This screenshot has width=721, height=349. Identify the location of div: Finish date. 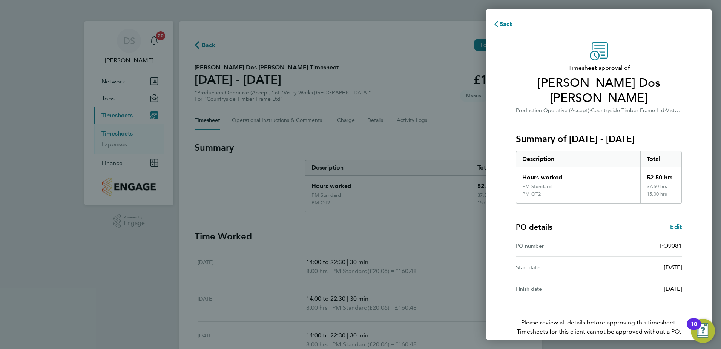
(558, 289).